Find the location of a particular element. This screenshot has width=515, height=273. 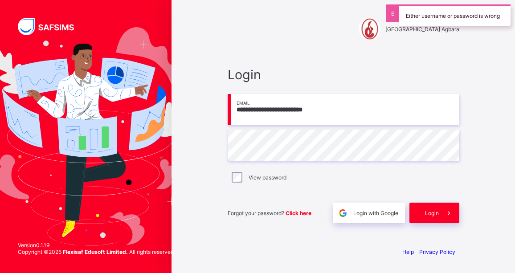

div: Either username or password is wrong is located at coordinates (455, 15).